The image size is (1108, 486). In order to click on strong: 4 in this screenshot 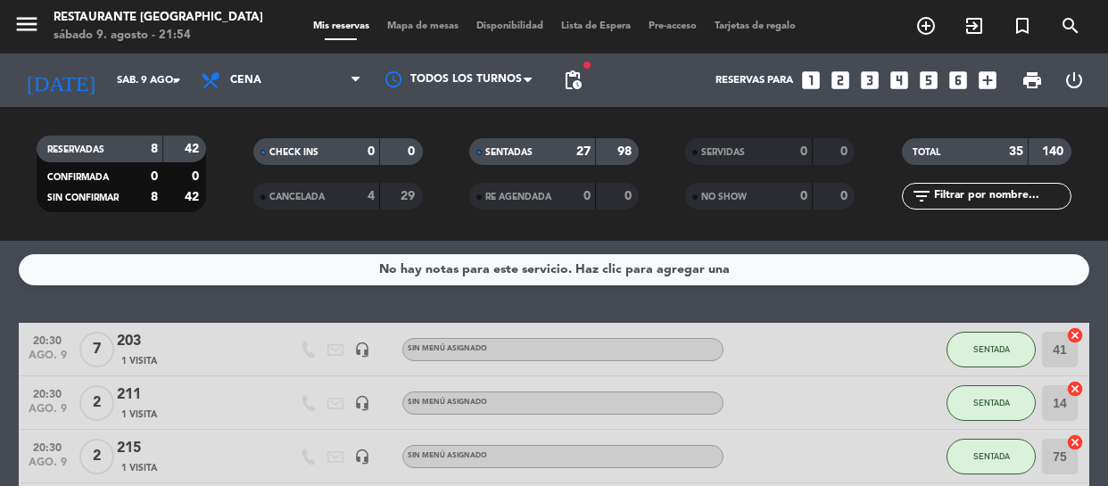, I will do `click(371, 196)`.